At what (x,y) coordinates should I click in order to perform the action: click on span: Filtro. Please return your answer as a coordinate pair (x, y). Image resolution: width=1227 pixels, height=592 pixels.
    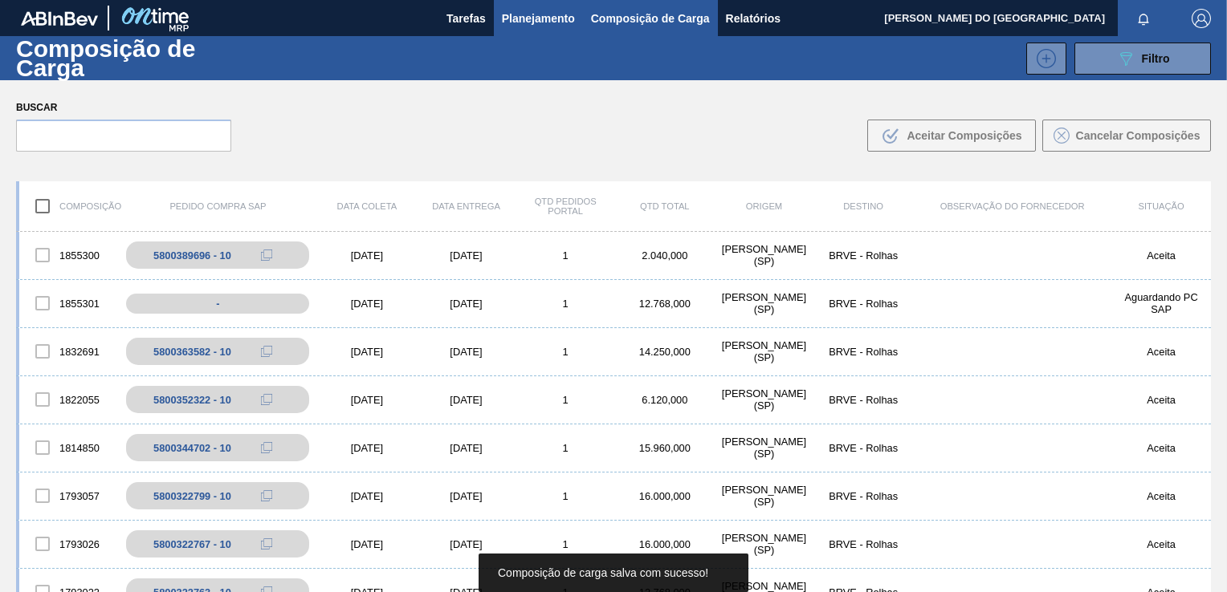
    Looking at the image, I should click on (1155, 59).